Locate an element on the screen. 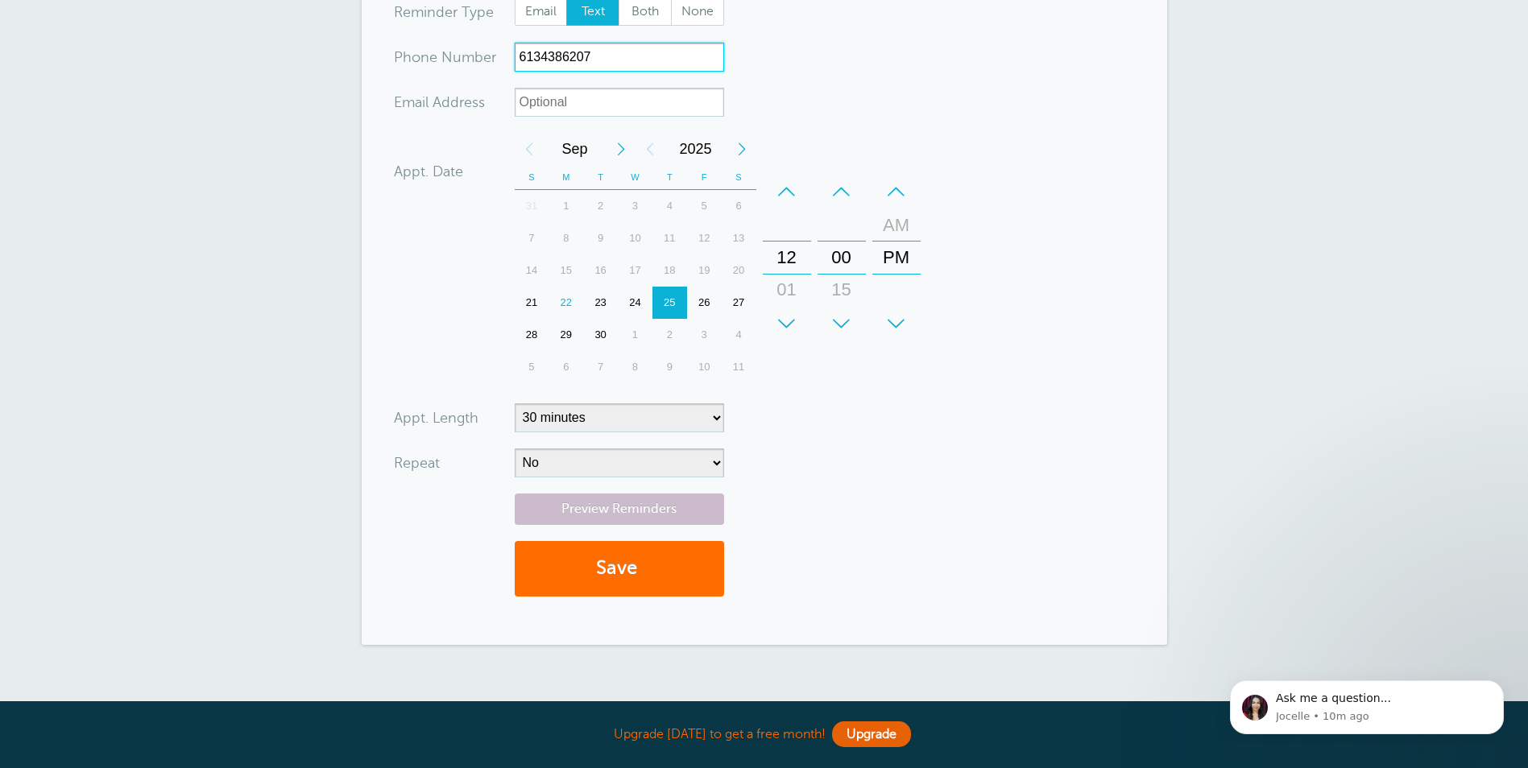  div: Wednesday, October 1 is located at coordinates (635, 335).